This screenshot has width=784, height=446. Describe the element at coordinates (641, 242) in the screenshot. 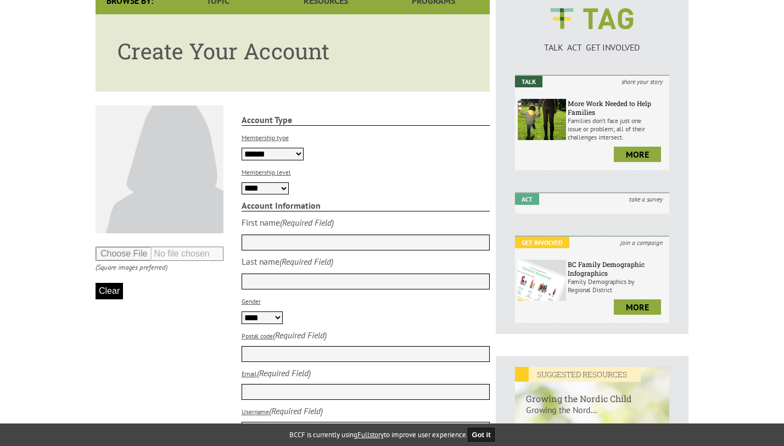

I see `i: join a campaign` at that location.